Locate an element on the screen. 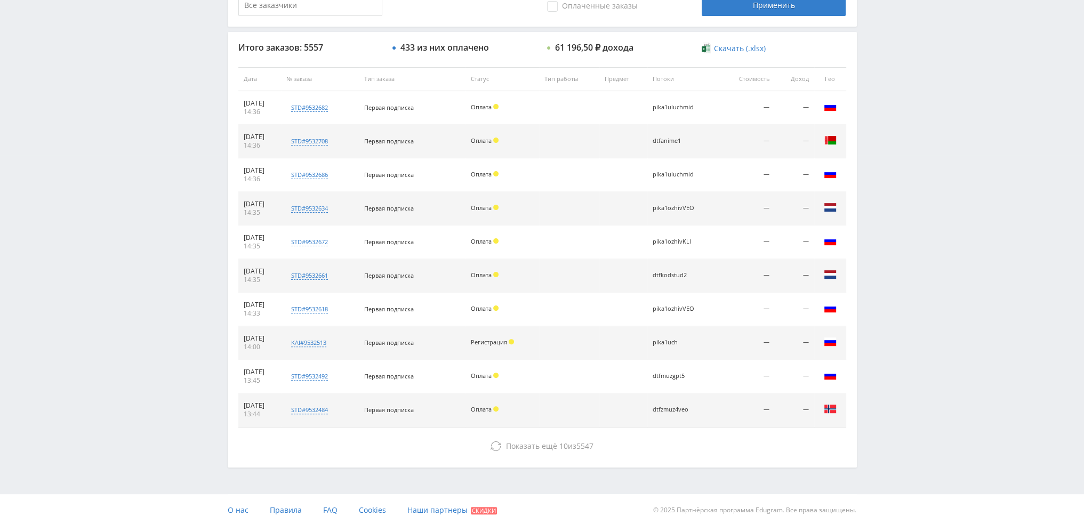  span: Показать ещё is located at coordinates (531, 446).